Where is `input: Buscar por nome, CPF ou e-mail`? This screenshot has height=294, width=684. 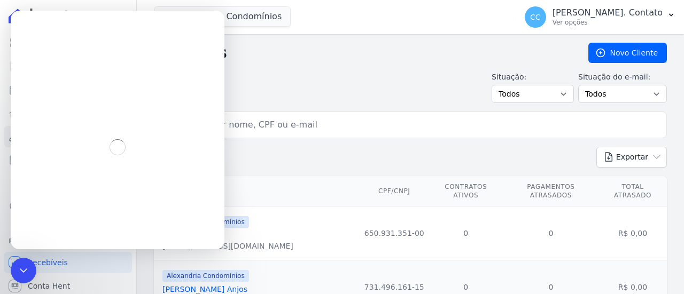 input: Buscar por nome, CPF ou e-mail is located at coordinates (418, 125).